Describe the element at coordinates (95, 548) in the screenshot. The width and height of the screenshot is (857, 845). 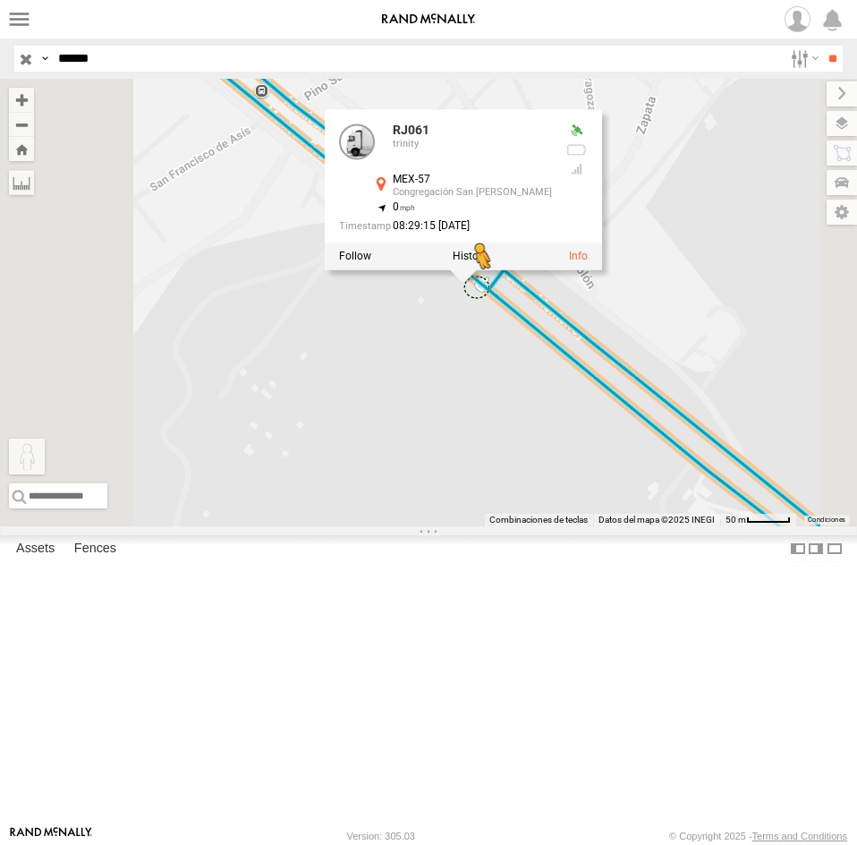
I see `label: Fences` at that location.